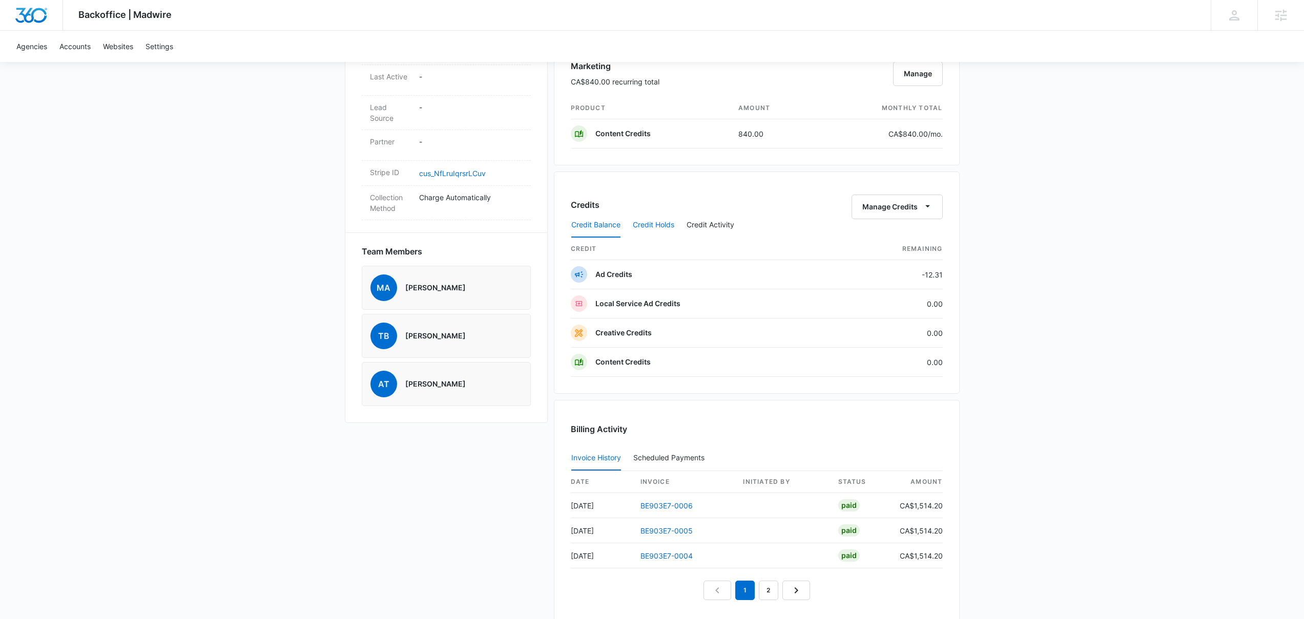  I want to click on h3: Credits, so click(585, 205).